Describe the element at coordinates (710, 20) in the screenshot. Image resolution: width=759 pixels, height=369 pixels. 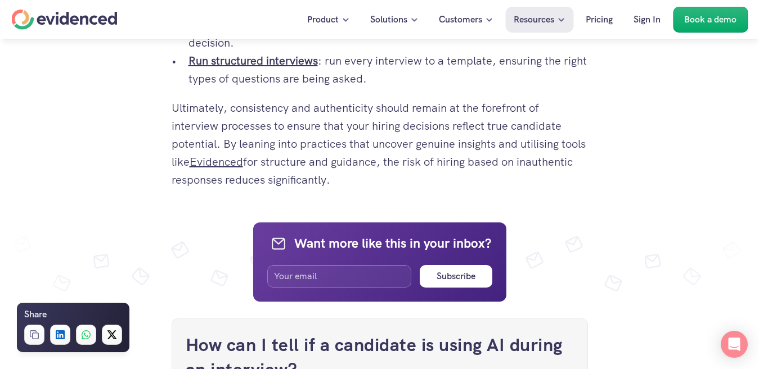
I see `p: Book a demo` at that location.